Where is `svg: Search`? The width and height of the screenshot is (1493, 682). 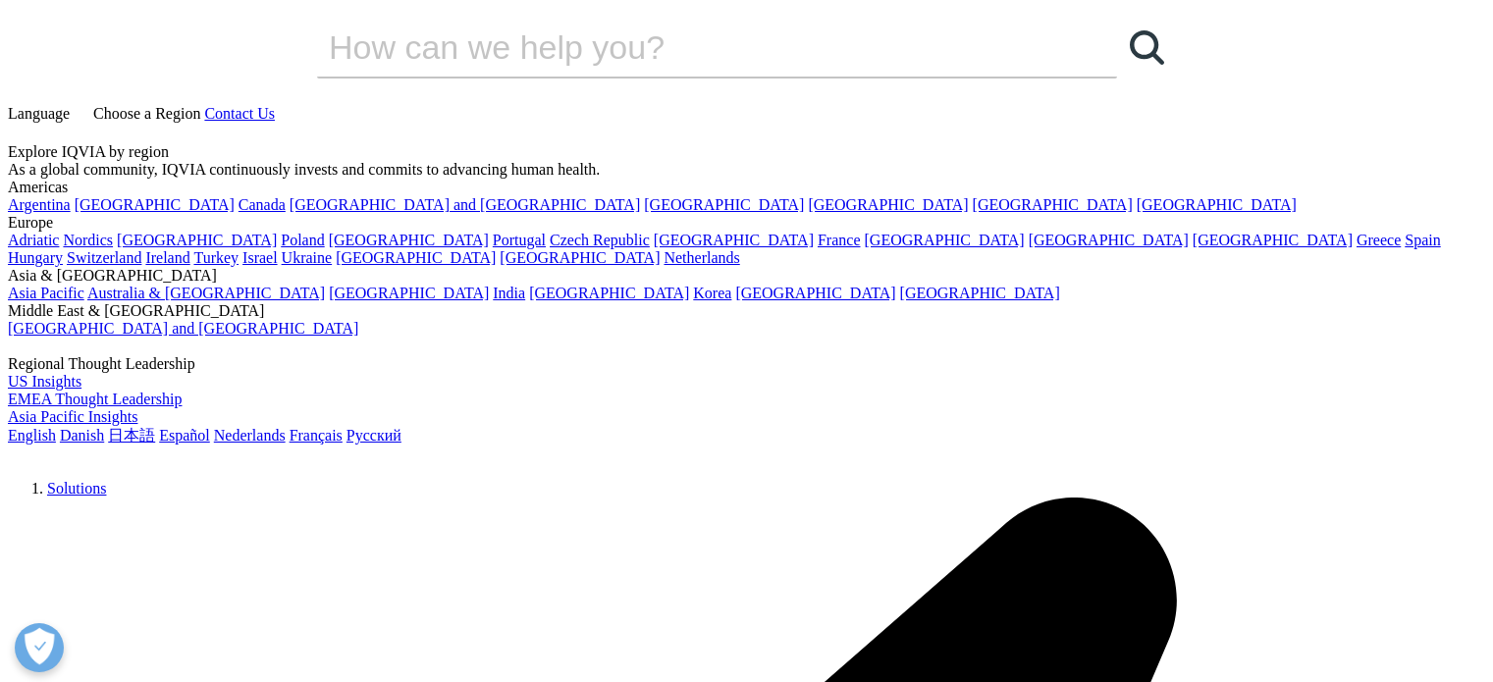 svg: Search is located at coordinates (1146, 47).